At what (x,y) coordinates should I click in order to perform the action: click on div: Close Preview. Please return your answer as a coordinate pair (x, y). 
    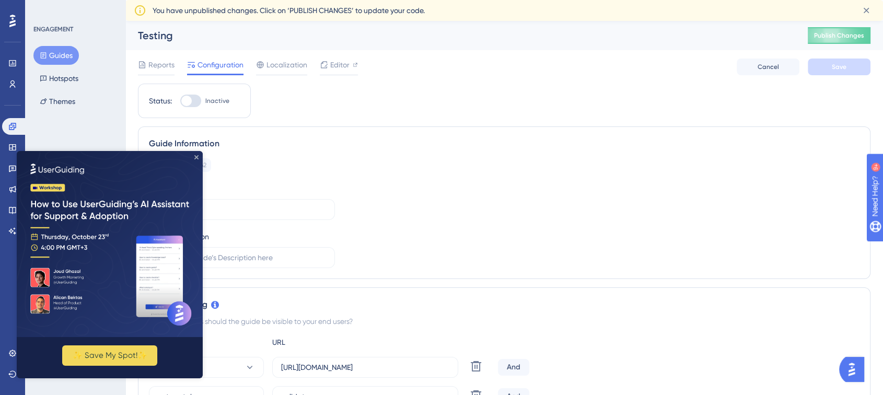
    Looking at the image, I should click on (180, 6).